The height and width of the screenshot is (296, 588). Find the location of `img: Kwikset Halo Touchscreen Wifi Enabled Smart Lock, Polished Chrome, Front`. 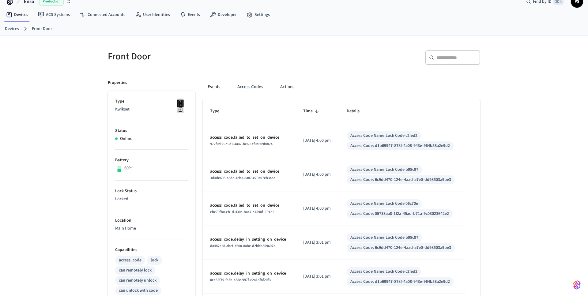

img: Kwikset Halo Touchscreen Wifi Enabled Smart Lock, Polished Chrome, Front is located at coordinates (180, 106).